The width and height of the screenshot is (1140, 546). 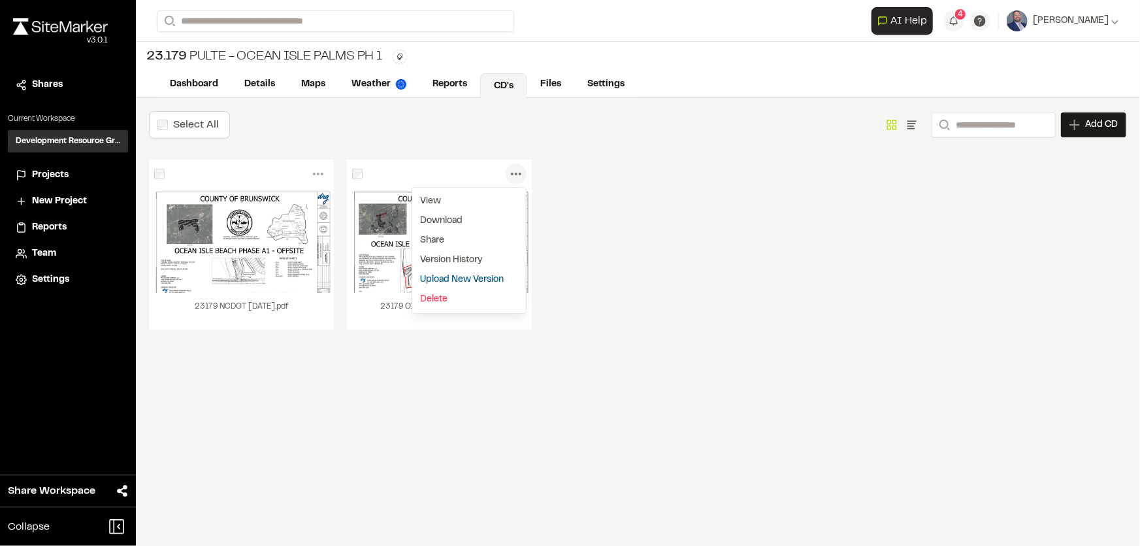 I want to click on span: Share Workspace, so click(x=52, y=491).